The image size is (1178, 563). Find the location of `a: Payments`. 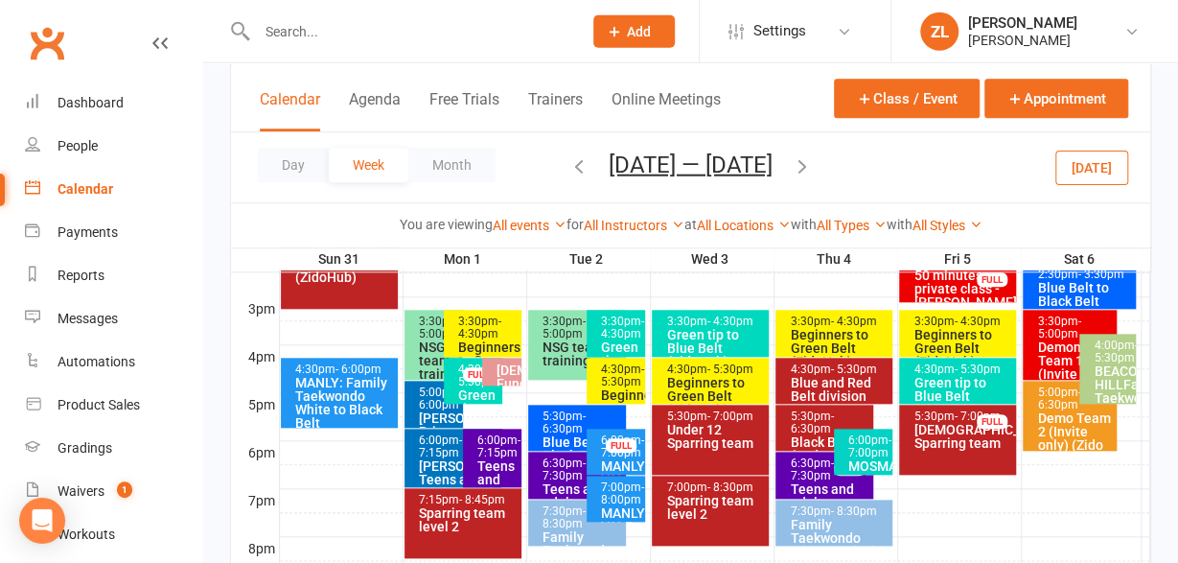

a: Payments is located at coordinates (113, 232).